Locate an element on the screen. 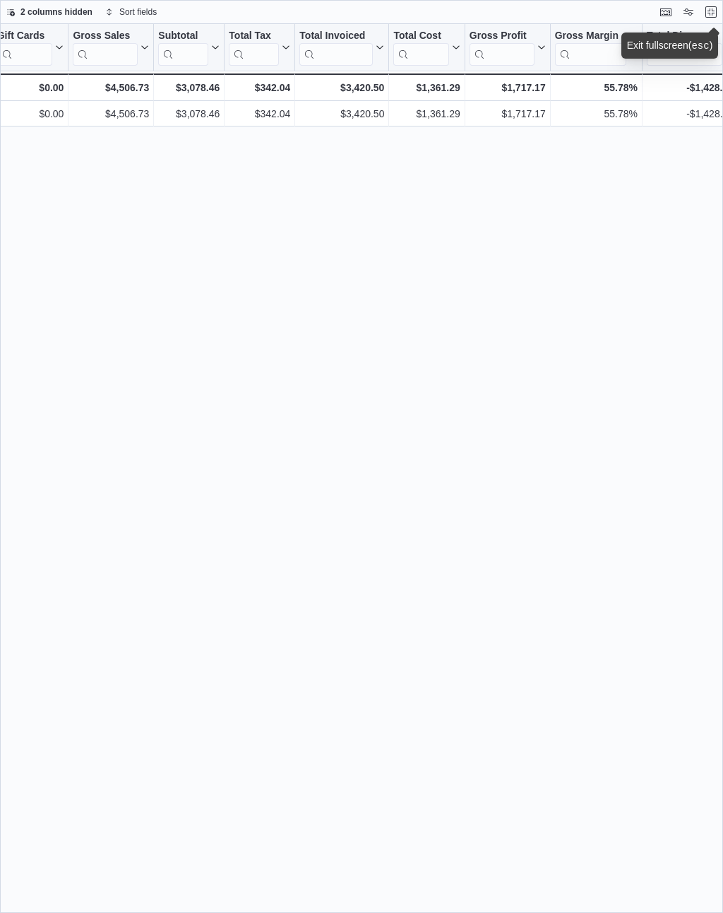 Image resolution: width=723 pixels, height=913 pixels. span: Sort fields is located at coordinates (138, 12).